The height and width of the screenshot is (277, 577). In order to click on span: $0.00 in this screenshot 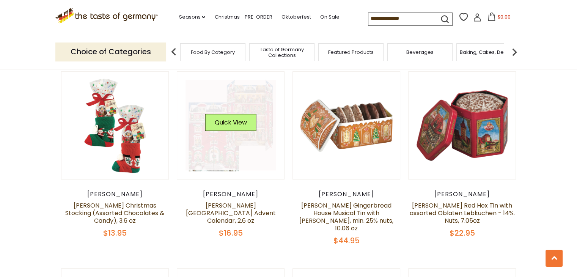, I will do `click(503, 17)`.